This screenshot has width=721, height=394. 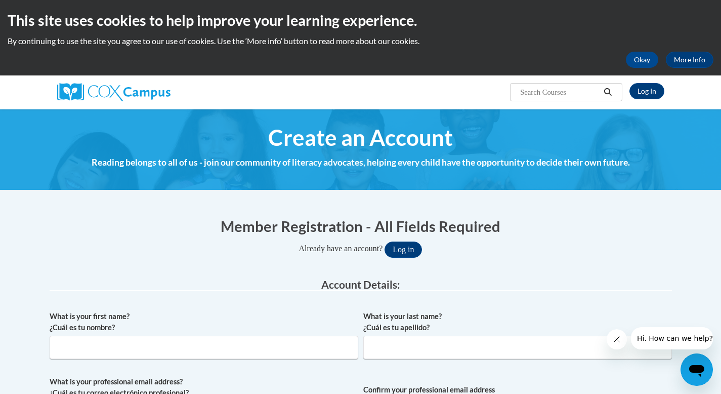 What do you see at coordinates (114, 92) in the screenshot?
I see `img: Cox Campus` at bounding box center [114, 92].